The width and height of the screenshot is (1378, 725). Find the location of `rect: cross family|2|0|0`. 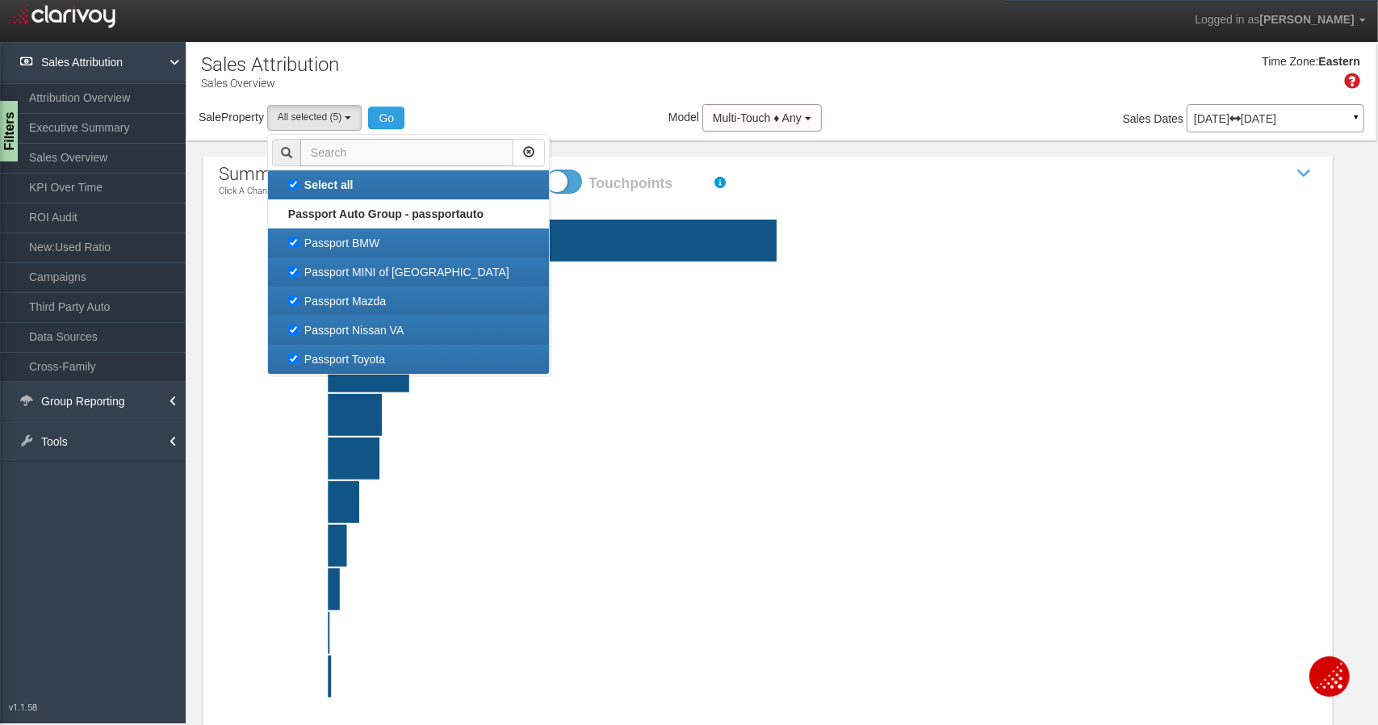

rect: cross family|2|0|0 is located at coordinates (807, 677).